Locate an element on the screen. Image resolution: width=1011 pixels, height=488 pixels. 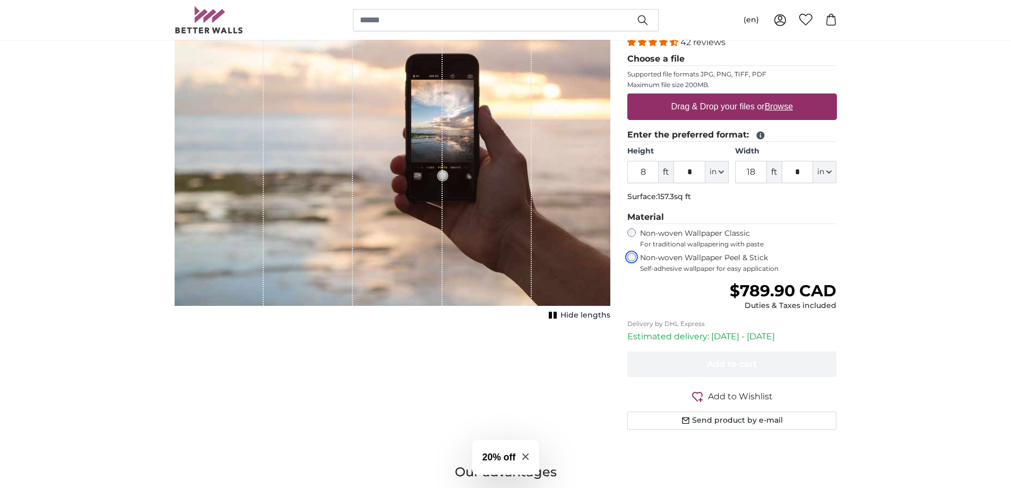
span: $789.90 CAD is located at coordinates (783, 290).